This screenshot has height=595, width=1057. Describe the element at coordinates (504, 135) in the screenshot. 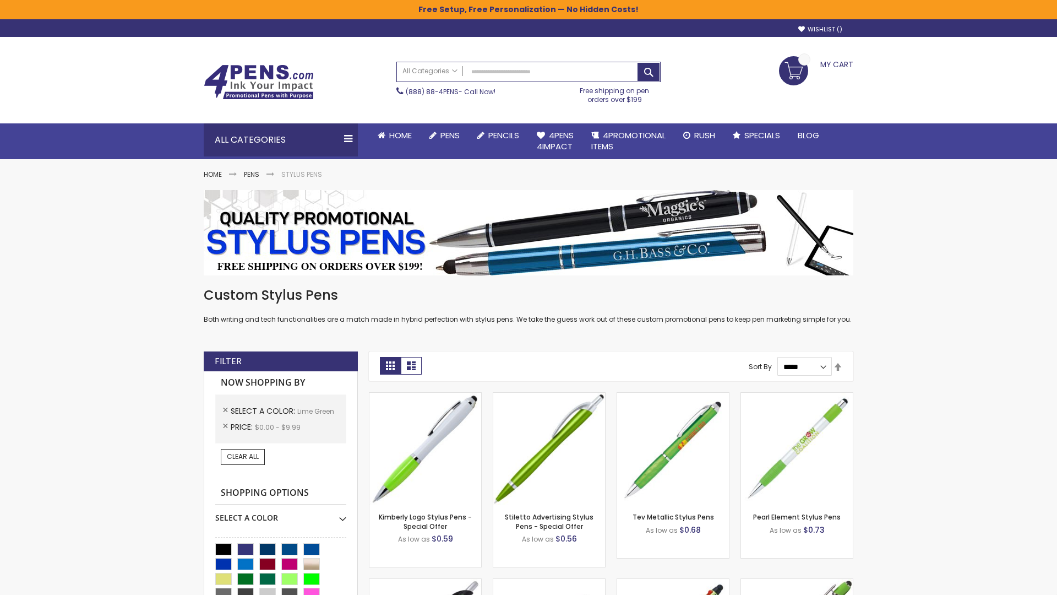

I see `span: Pencils` at that location.